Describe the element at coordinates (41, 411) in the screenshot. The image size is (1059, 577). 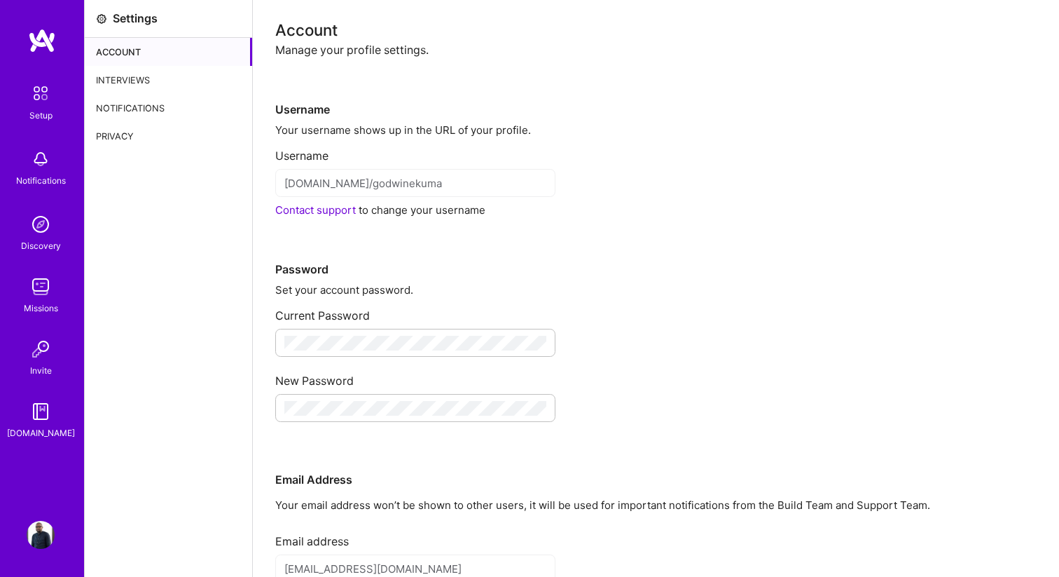
I see `img: guide book` at that location.